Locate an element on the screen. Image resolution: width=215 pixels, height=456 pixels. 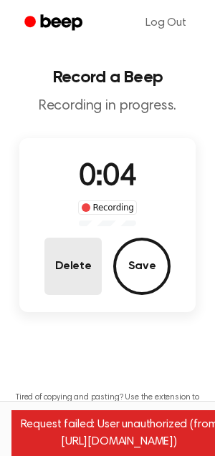
button: Delete Audio Record is located at coordinates (73, 266).